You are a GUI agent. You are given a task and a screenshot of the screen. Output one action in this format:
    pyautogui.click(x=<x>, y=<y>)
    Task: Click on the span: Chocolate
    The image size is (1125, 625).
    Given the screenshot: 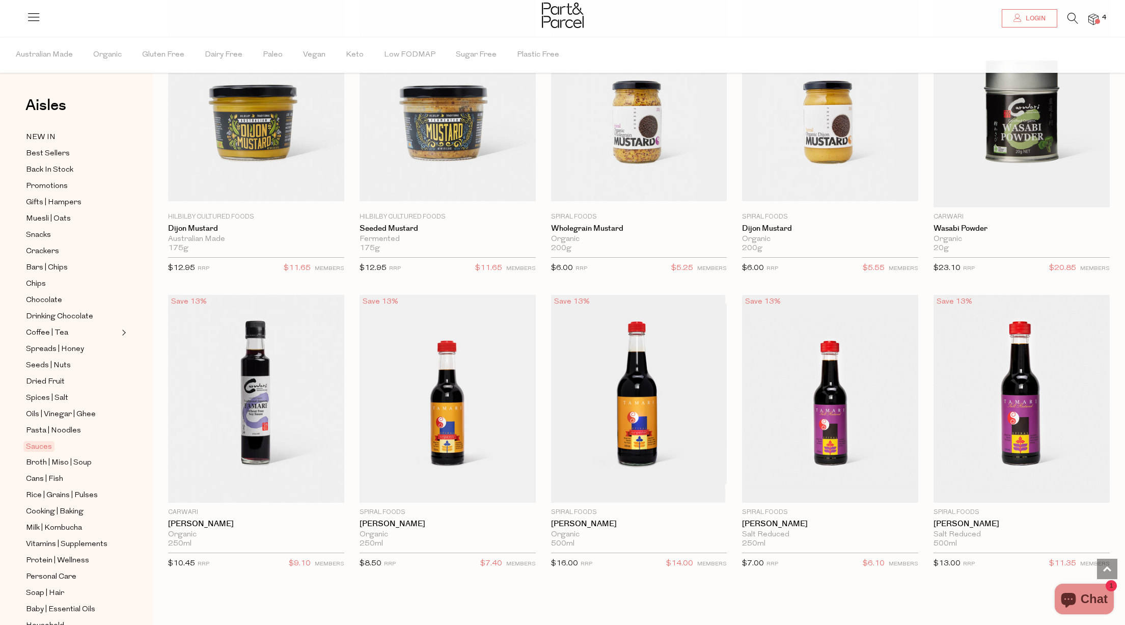 What is the action you would take?
    pyautogui.click(x=44, y=300)
    